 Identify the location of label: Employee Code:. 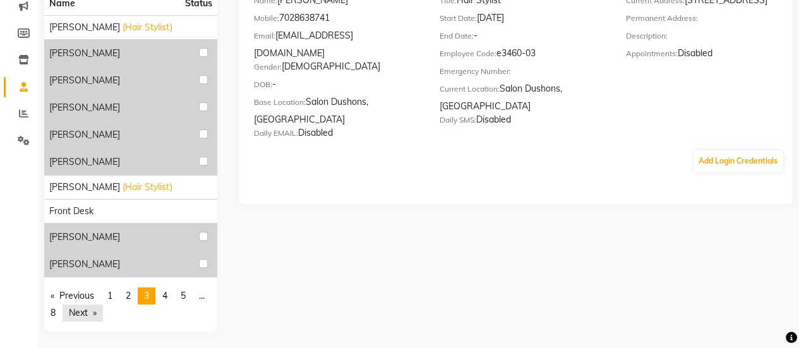
(468, 54).